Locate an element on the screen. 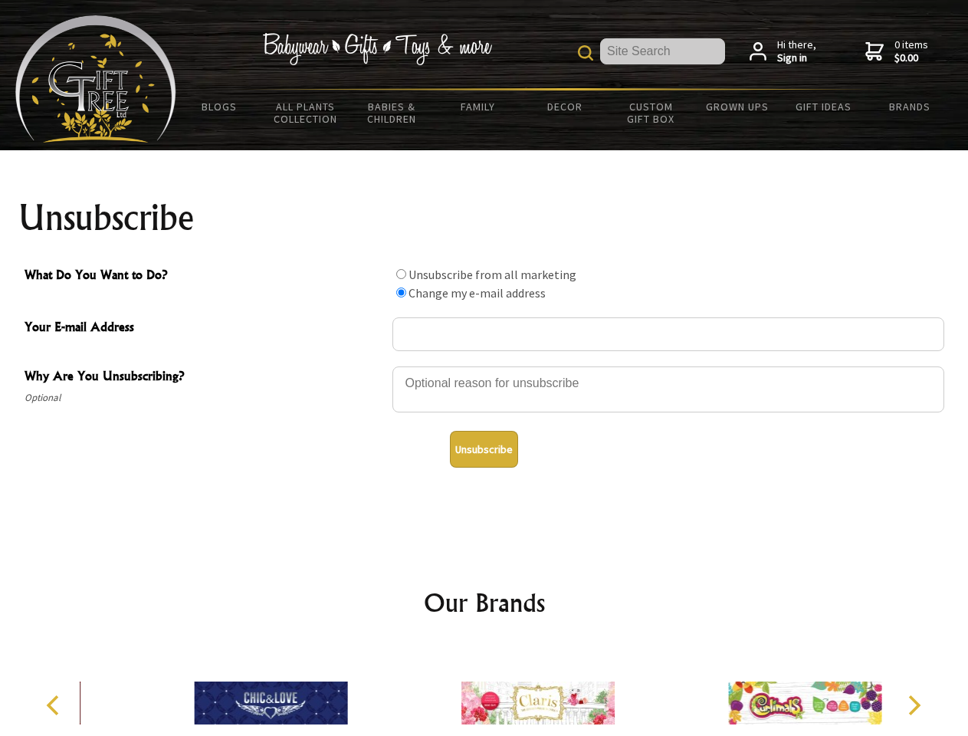 This screenshot has height=736, width=968. span: Hi there, is located at coordinates (797, 51).